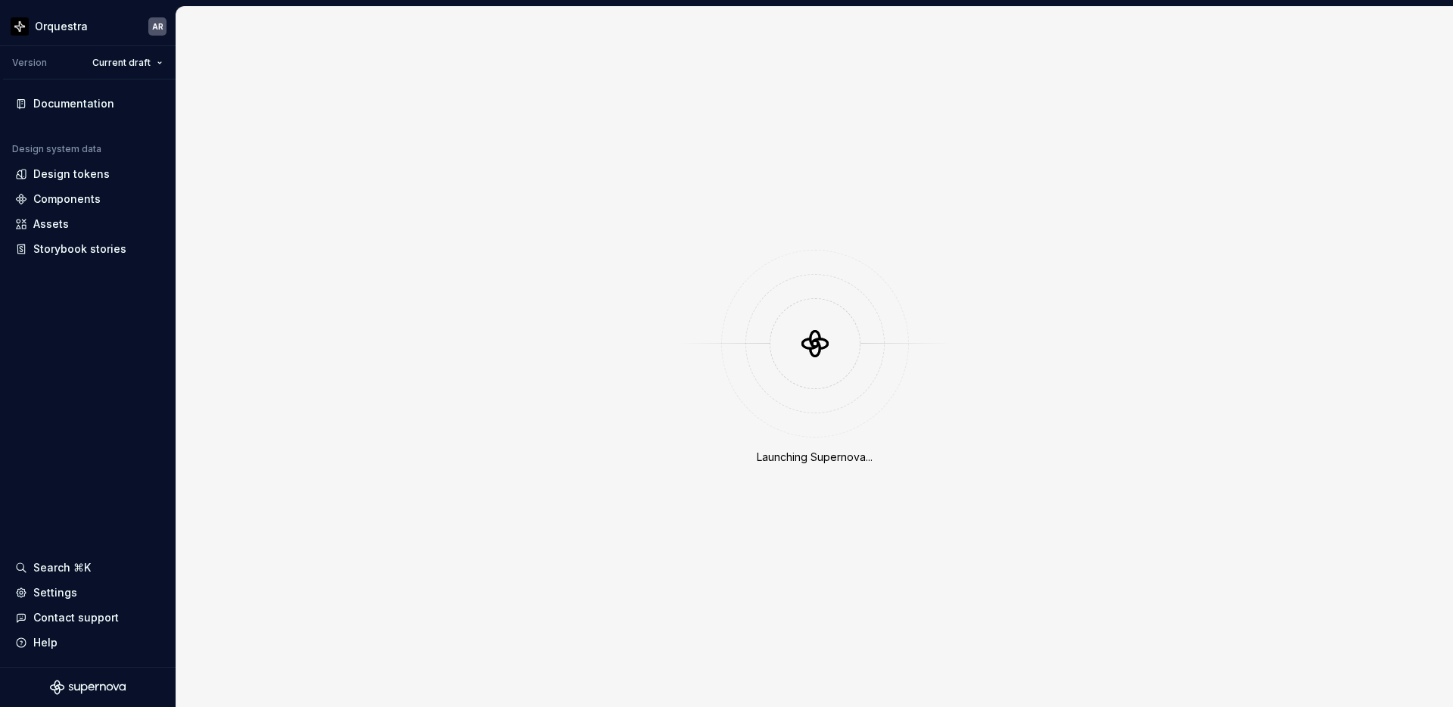  What do you see at coordinates (88, 687) in the screenshot?
I see `svg: Supernova Logo` at bounding box center [88, 687].